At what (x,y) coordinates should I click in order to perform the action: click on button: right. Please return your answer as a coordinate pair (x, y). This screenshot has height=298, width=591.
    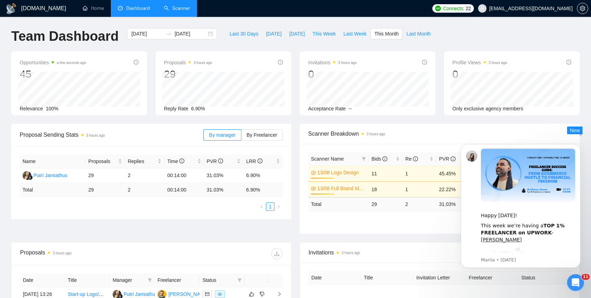
    Looking at the image, I should click on (279, 207).